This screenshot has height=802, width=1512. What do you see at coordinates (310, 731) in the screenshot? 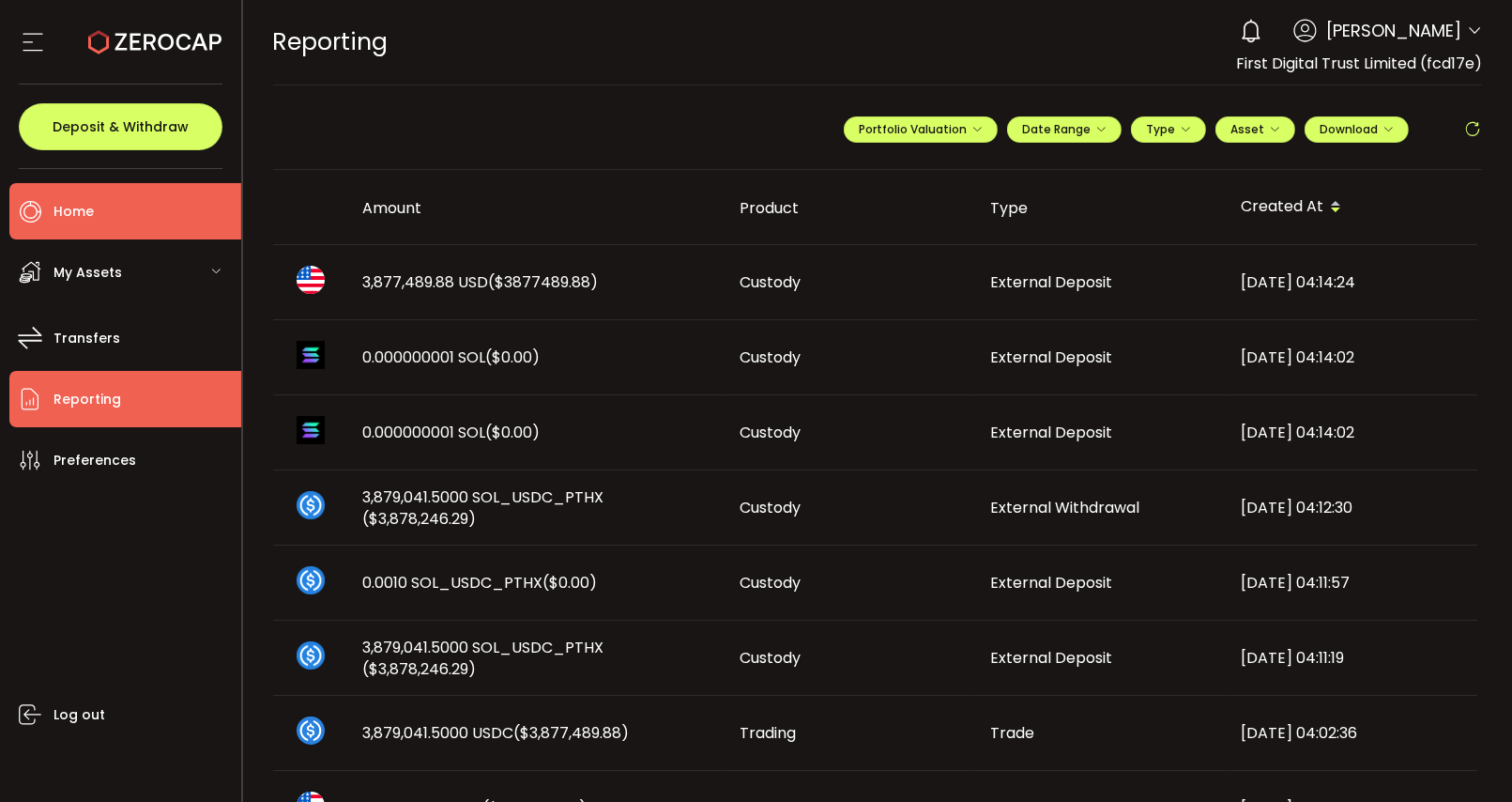
I see `img: usdc_portfolio.svg` at bounding box center [310, 731].